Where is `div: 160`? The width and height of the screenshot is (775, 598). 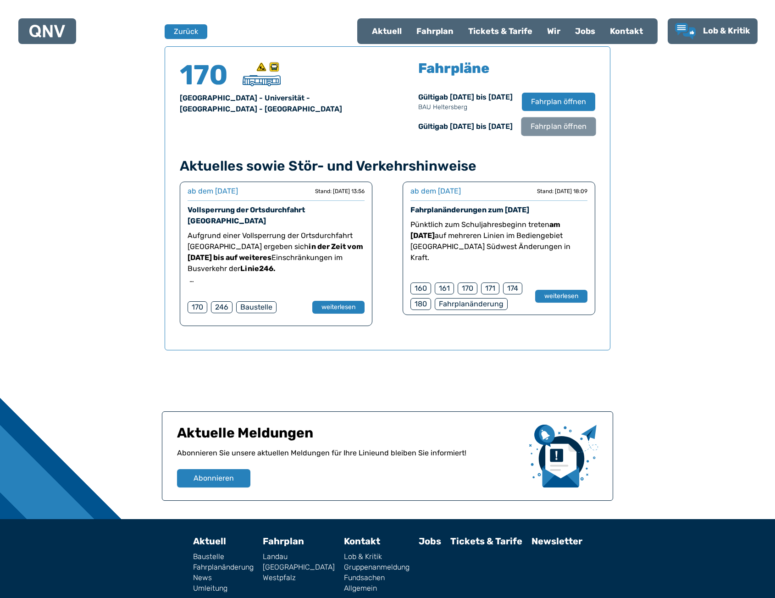 div: 160 is located at coordinates (421, 288).